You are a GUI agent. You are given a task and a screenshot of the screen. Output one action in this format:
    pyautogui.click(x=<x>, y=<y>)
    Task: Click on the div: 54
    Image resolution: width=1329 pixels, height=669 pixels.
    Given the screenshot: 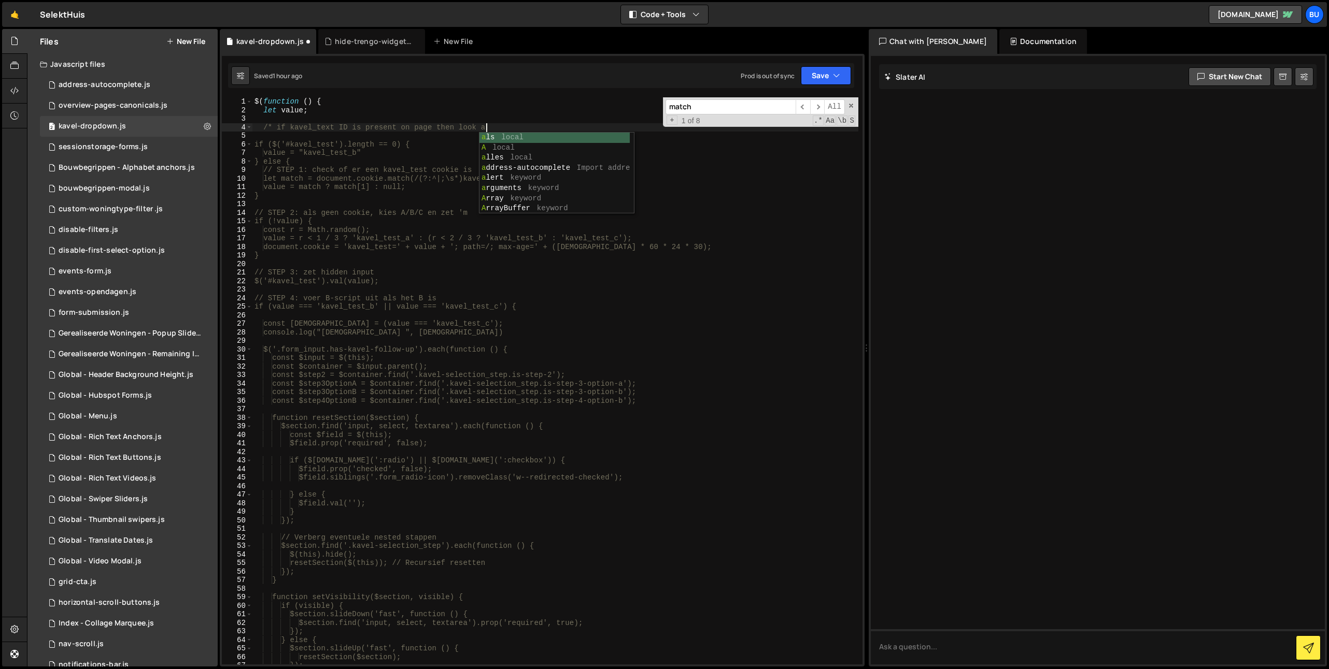 What is the action you would take?
    pyautogui.click(x=237, y=555)
    